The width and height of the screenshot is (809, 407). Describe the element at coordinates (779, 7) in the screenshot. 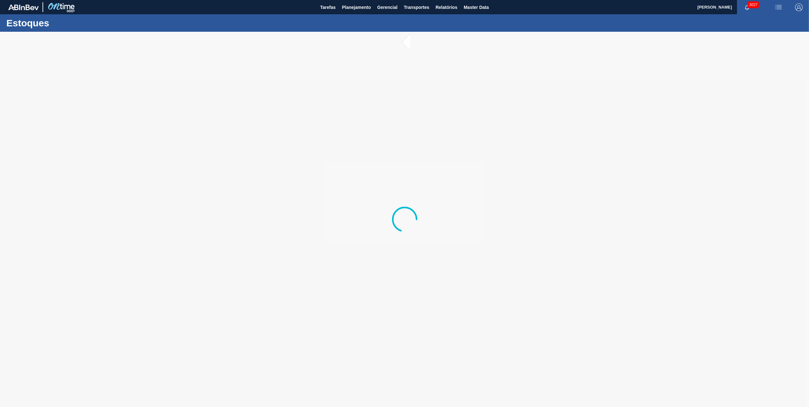

I see `img: userActions` at that location.